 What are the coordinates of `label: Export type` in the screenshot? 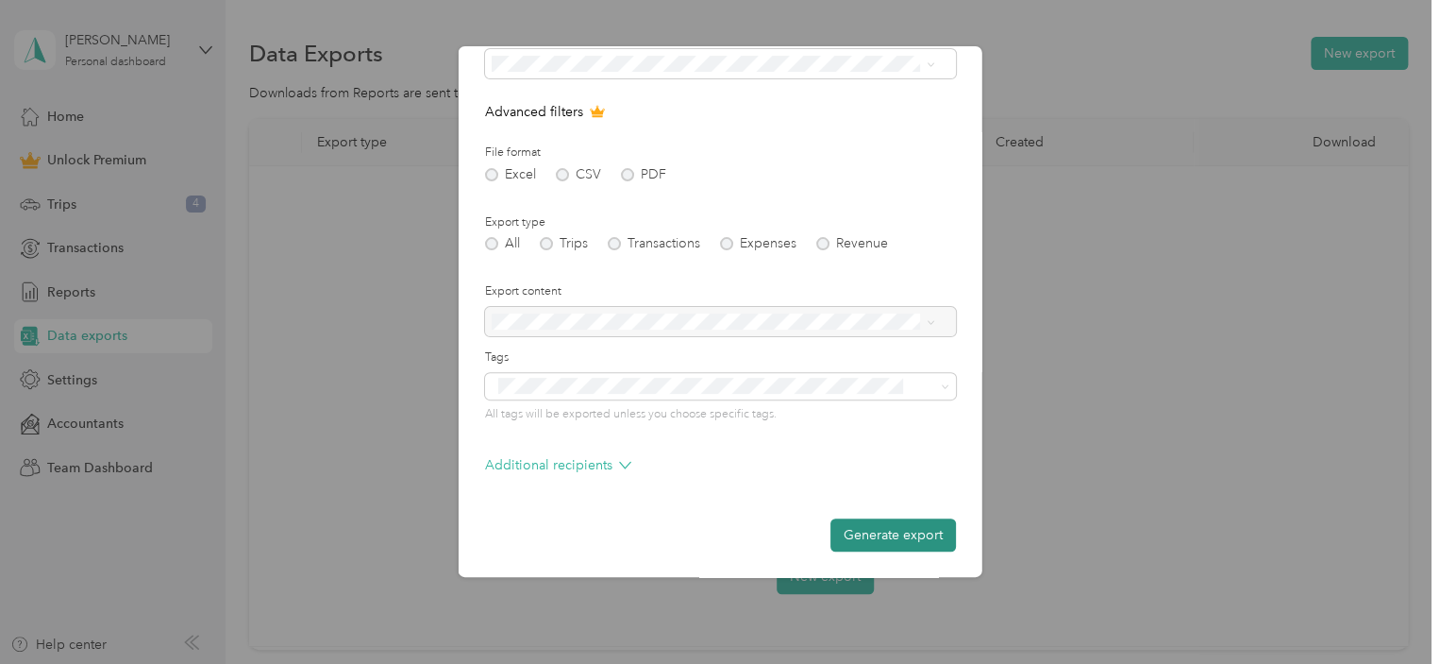 It's located at (720, 223).